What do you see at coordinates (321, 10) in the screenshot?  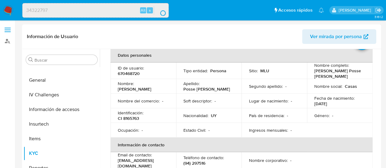 I see `a: Notificaciones` at bounding box center [321, 10].